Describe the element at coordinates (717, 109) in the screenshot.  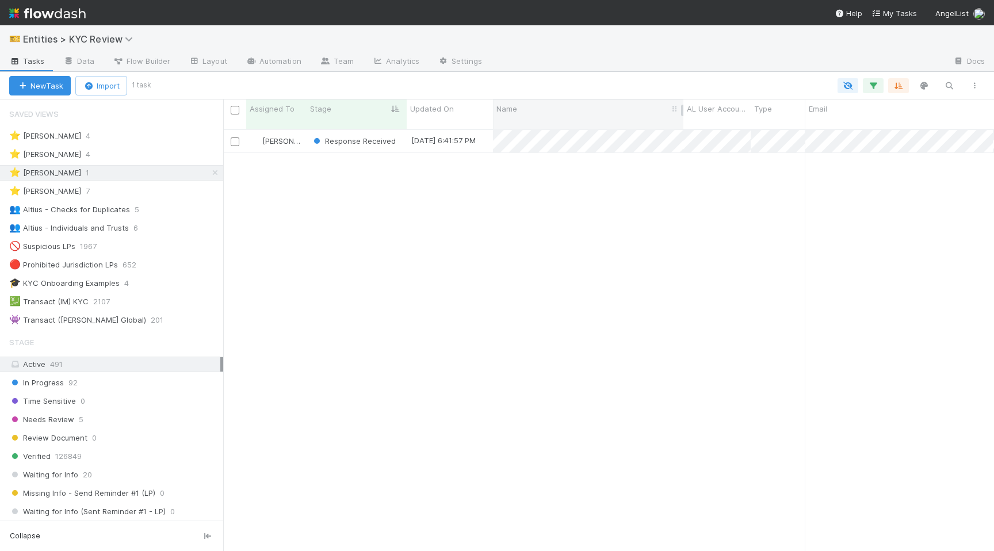
I see `span: AL User Account Name` at that location.